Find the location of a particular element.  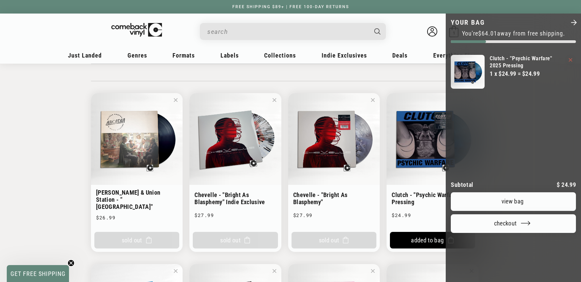

button: Remove Clutch - "Psychic Warfare" 2025 Pressing is located at coordinates (571, 60).